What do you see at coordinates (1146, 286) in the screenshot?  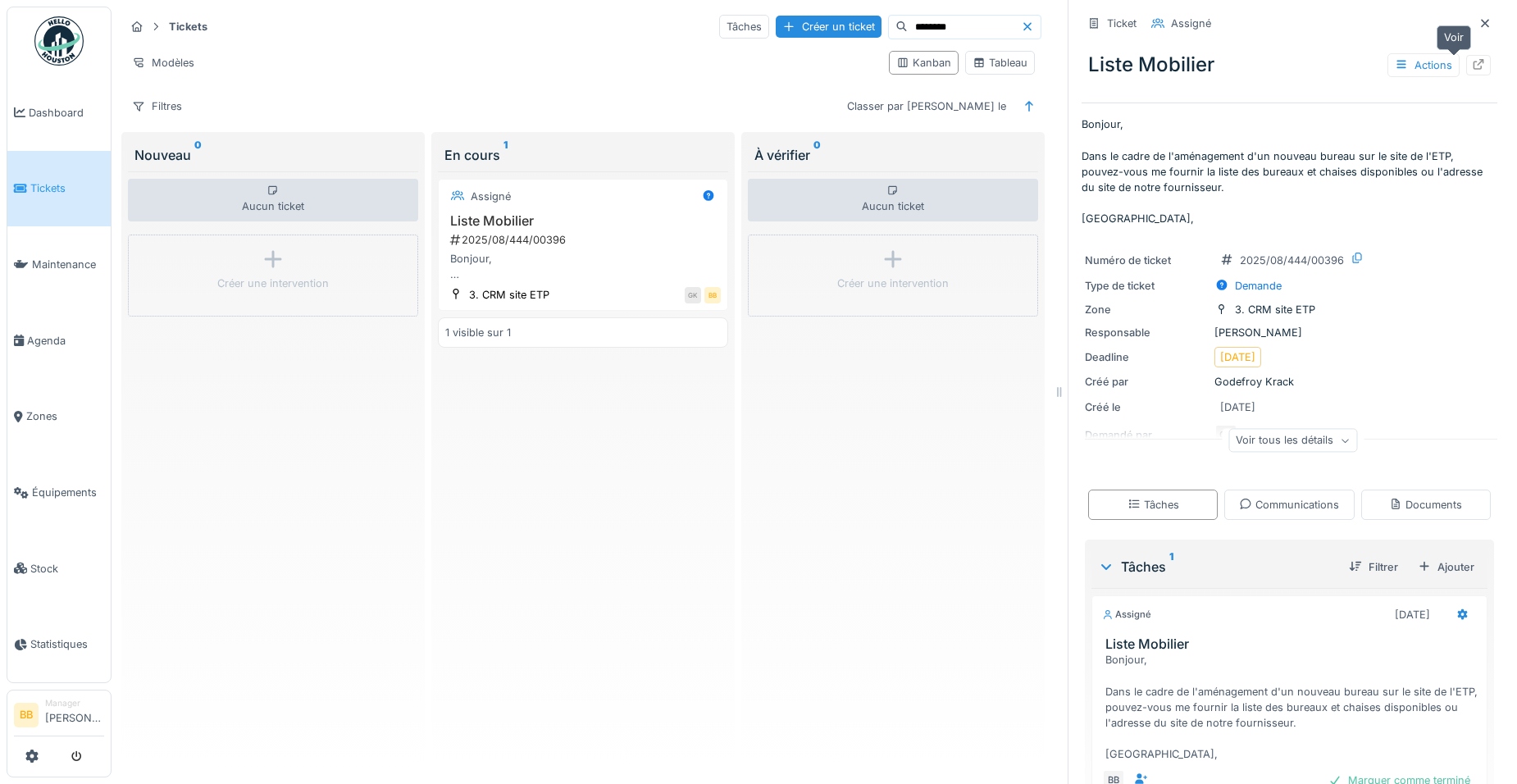 I see `div: Type de ticket` at bounding box center [1146, 286].